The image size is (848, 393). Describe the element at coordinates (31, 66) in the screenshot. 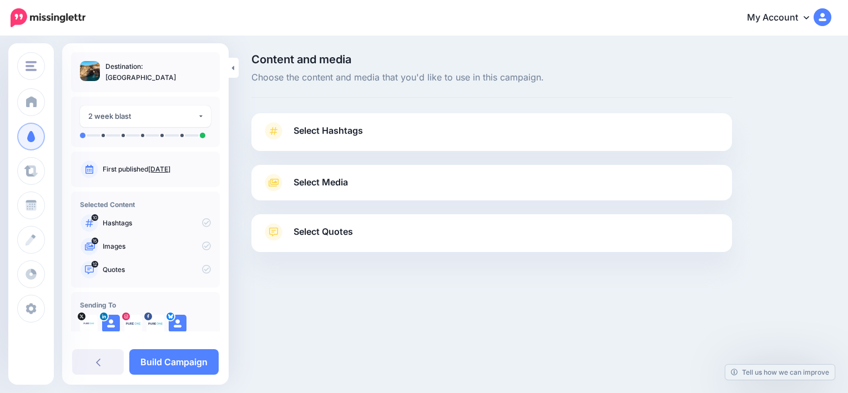

I see `img: menu.png` at that location.